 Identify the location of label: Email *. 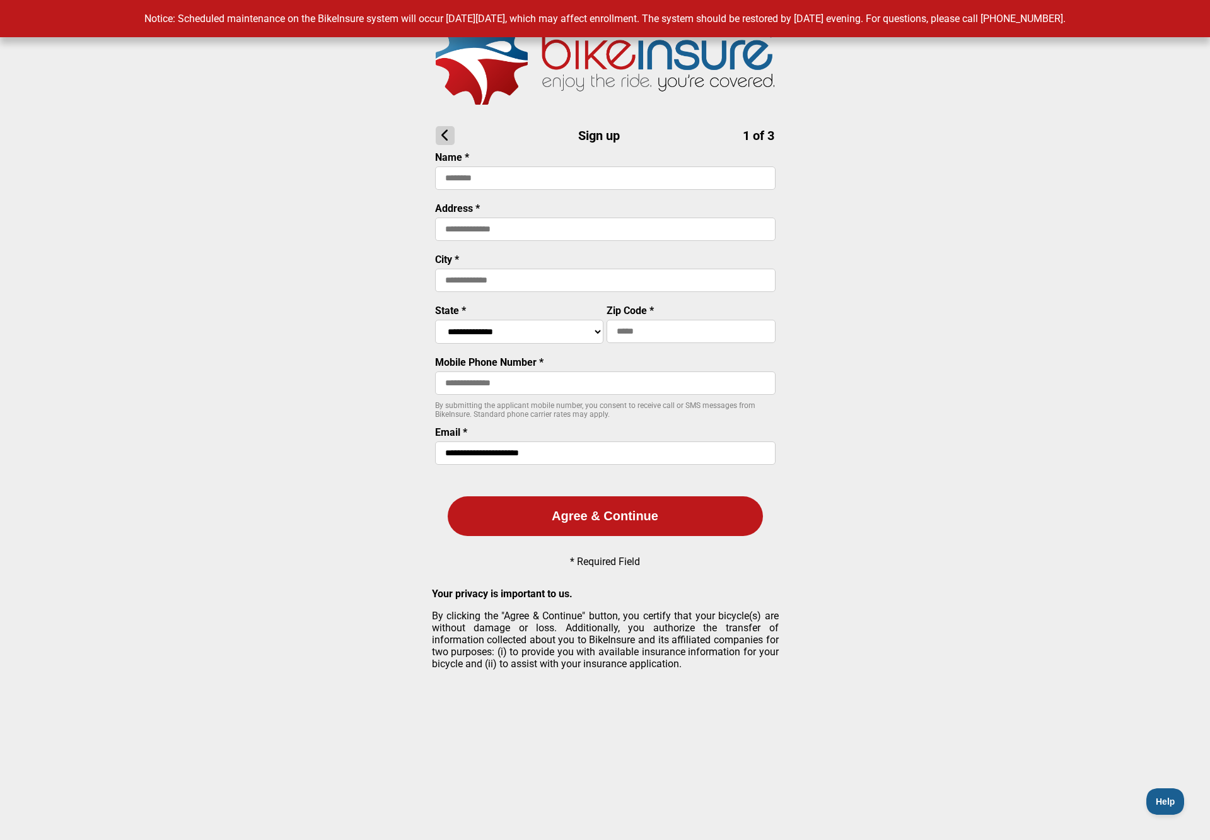
(451, 432).